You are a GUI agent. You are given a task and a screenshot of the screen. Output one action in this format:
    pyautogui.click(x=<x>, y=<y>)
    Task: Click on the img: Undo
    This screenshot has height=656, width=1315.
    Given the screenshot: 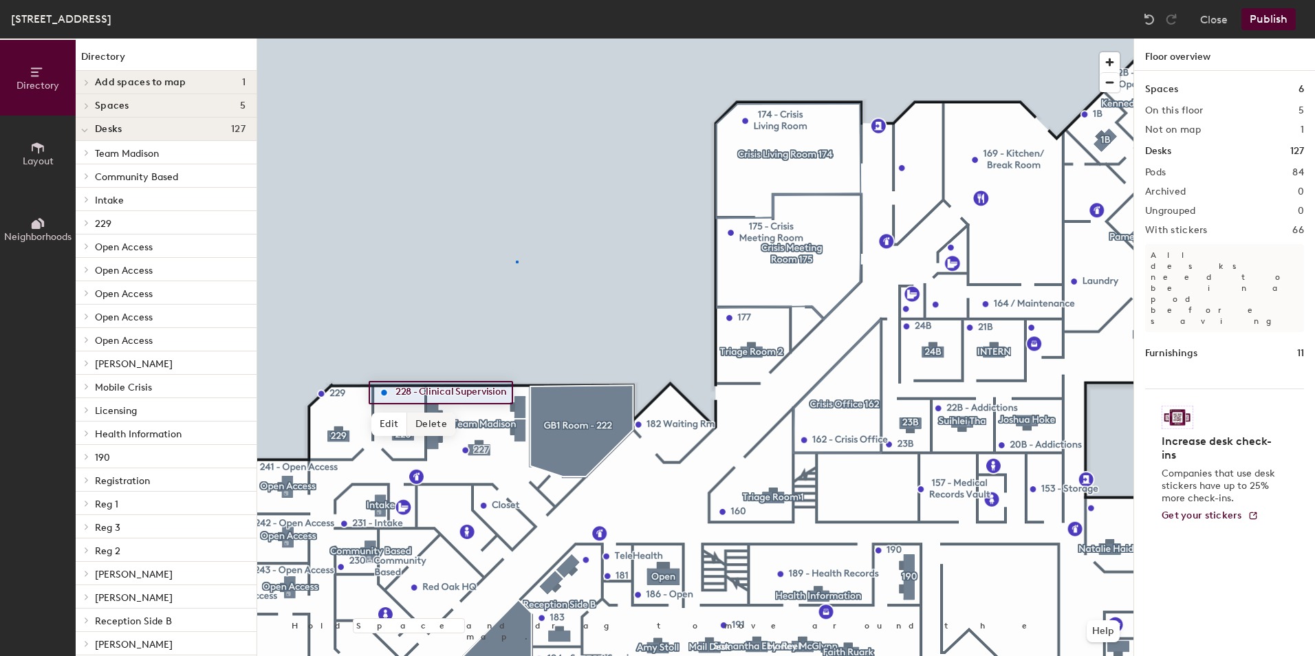 What is the action you would take?
    pyautogui.click(x=1150, y=19)
    